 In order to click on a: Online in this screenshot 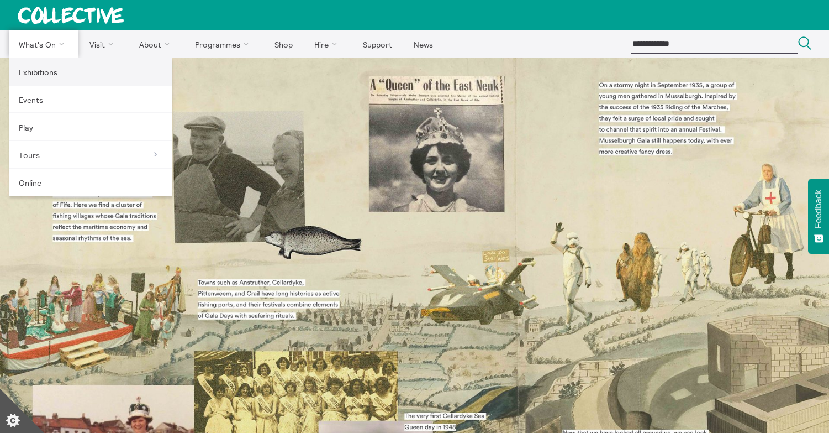, I will do `click(90, 182)`.